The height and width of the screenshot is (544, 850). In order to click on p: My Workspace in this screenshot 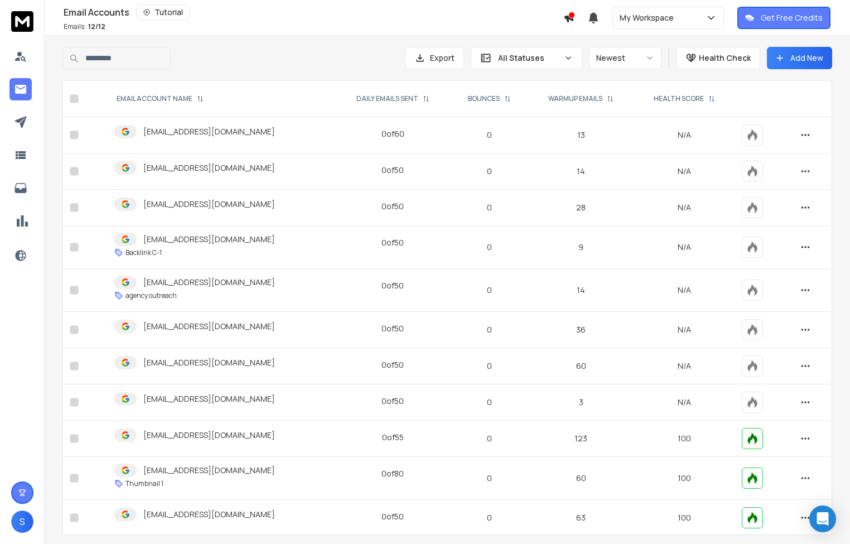, I will do `click(649, 18)`.